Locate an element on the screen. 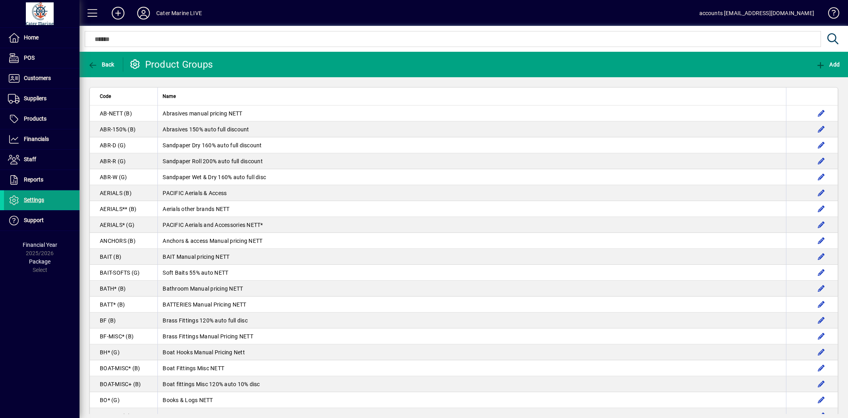 The image size is (848, 418). td: Sandpaper Wet & Dry 160% auto full disc is located at coordinates (472, 177).